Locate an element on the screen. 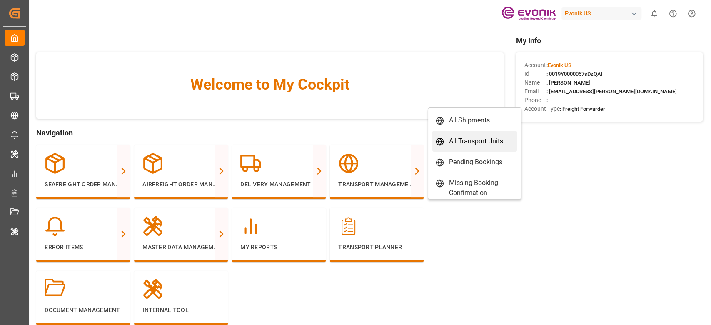 The image size is (711, 325). span: Name is located at coordinates (535, 82).